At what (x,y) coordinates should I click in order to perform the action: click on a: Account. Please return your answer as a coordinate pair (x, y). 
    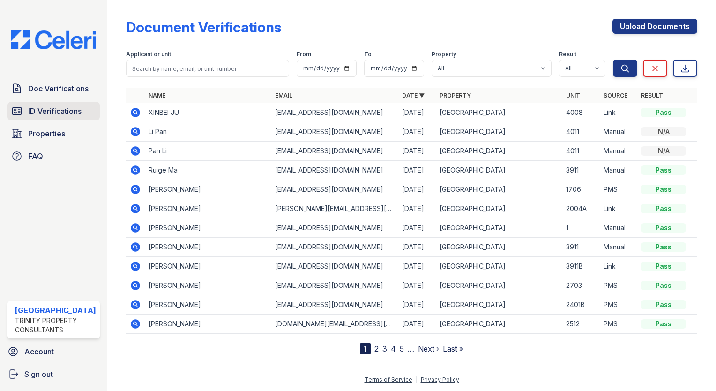
    Looking at the image, I should click on (53, 351).